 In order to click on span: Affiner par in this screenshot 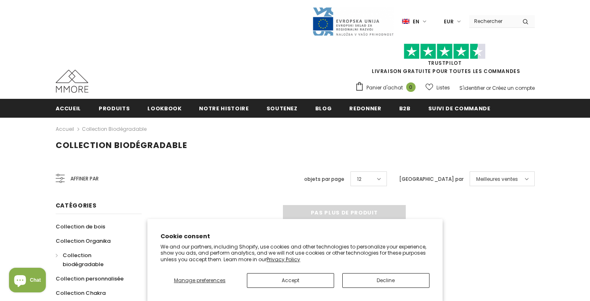, I will do `click(84, 179)`.